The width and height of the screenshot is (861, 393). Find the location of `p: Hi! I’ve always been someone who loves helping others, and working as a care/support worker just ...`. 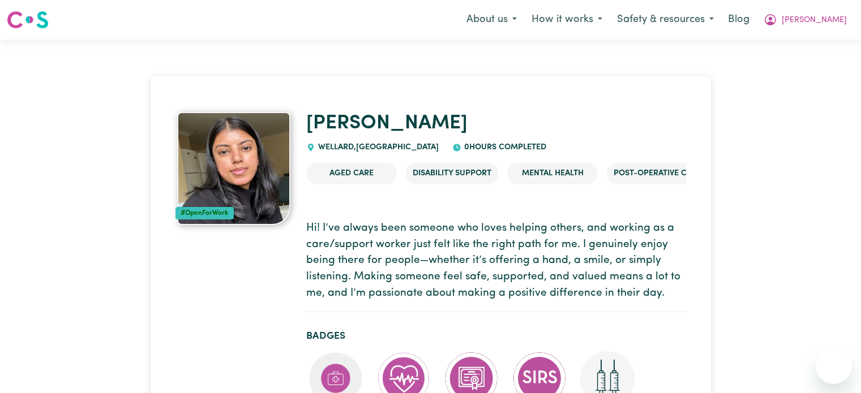

p: Hi! I’ve always been someone who loves helping others, and working as a care/support worker just ... is located at coordinates (496, 261).